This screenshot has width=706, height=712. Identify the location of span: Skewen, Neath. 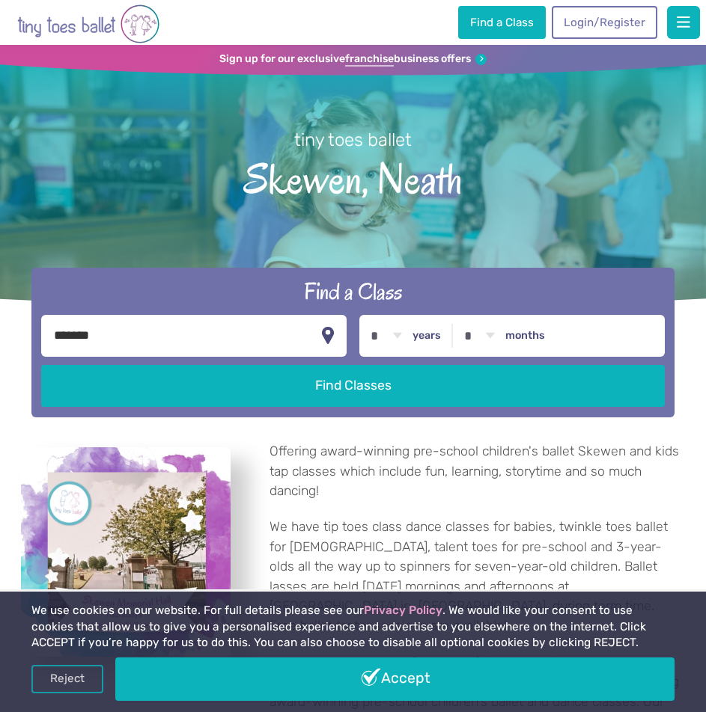
(352, 177).